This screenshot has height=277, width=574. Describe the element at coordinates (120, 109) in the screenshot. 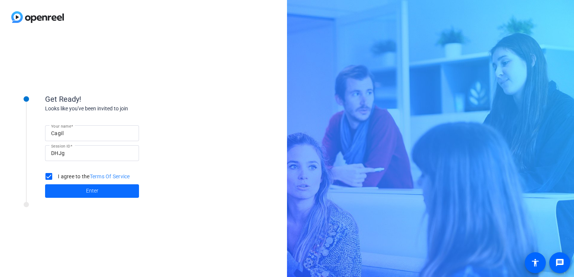

I see `div: Looks like you've been invited to join` at that location.